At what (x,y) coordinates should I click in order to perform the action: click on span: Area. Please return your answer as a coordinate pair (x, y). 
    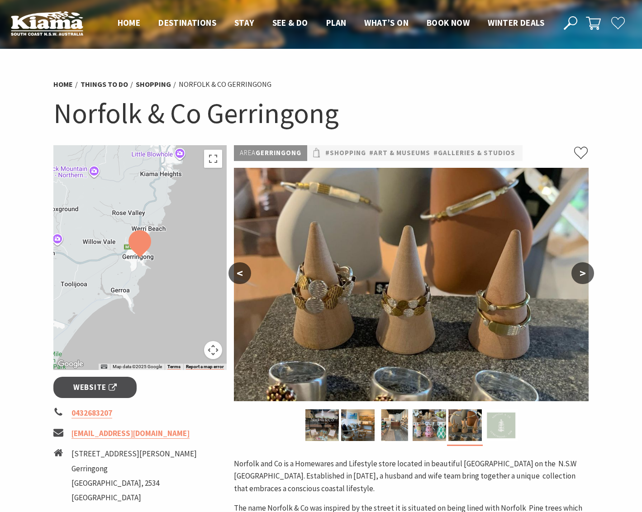
    Looking at the image, I should click on (248, 152).